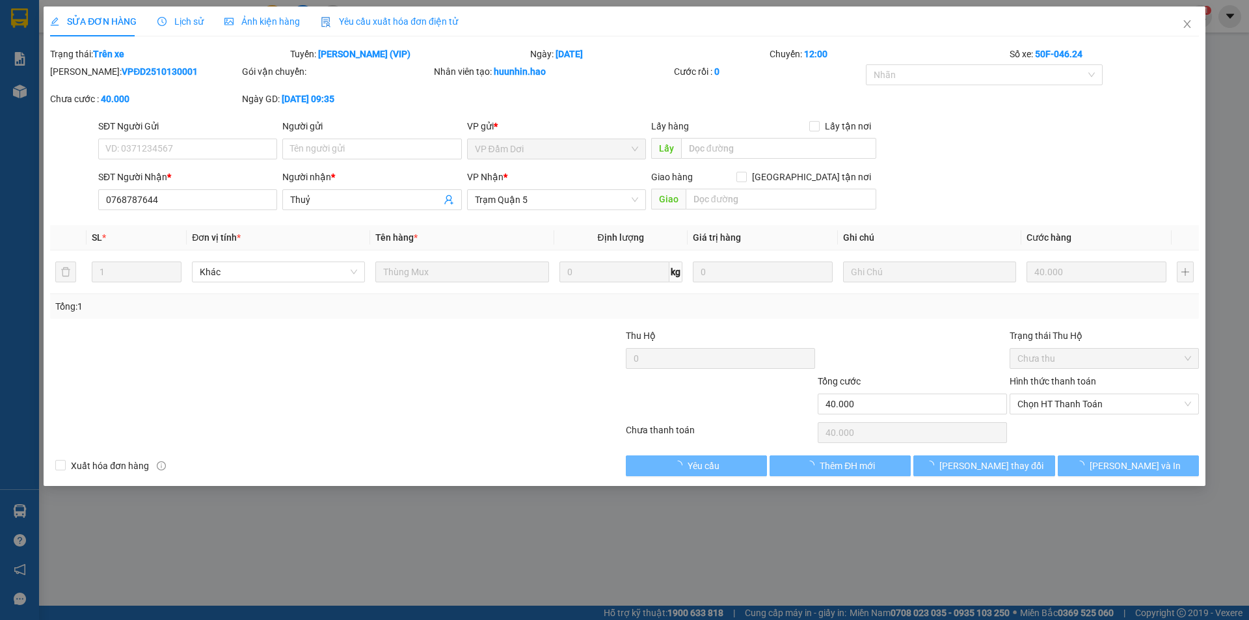 Image resolution: width=1249 pixels, height=620 pixels. I want to click on span: Trạm Quận 5, so click(556, 200).